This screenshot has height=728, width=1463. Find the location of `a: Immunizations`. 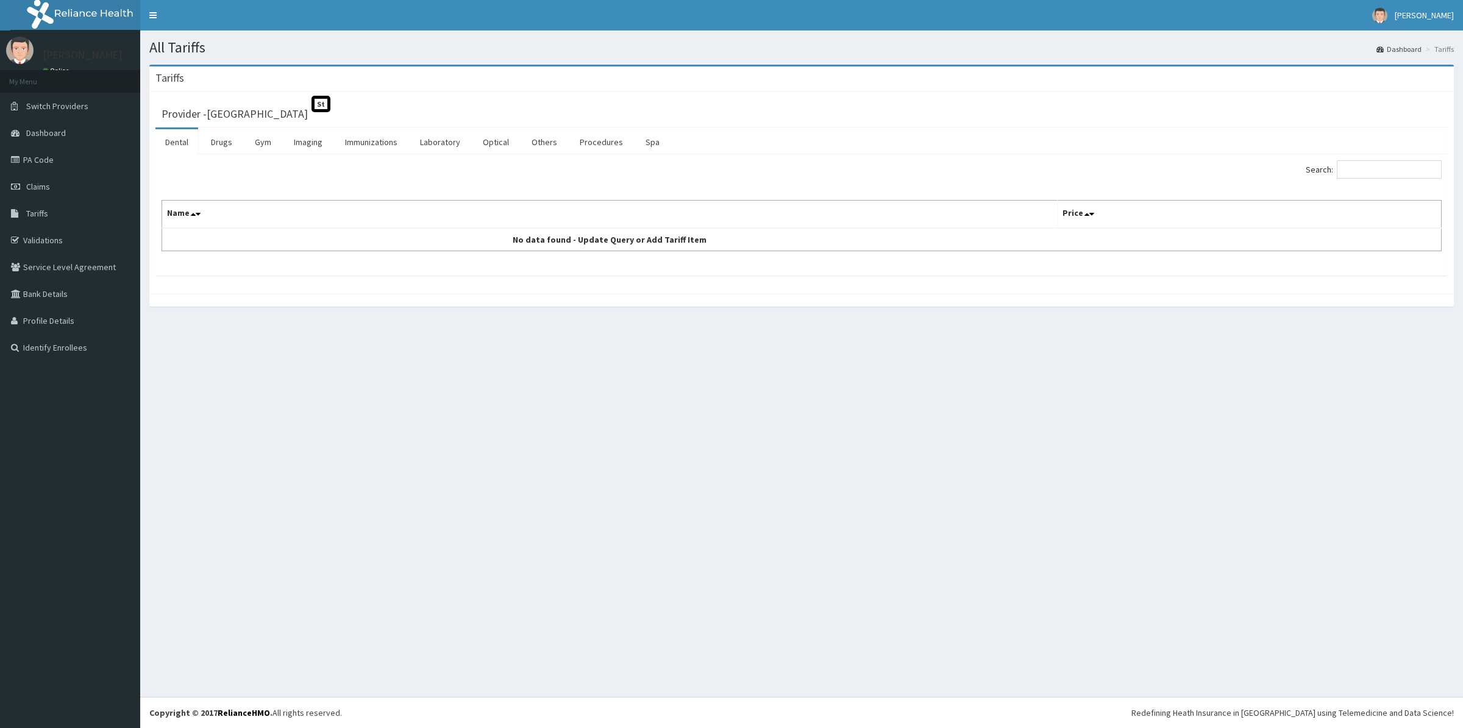

a: Immunizations is located at coordinates (371, 142).